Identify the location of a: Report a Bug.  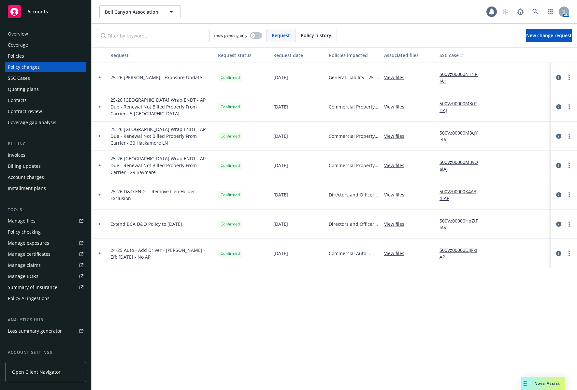
(520, 12).